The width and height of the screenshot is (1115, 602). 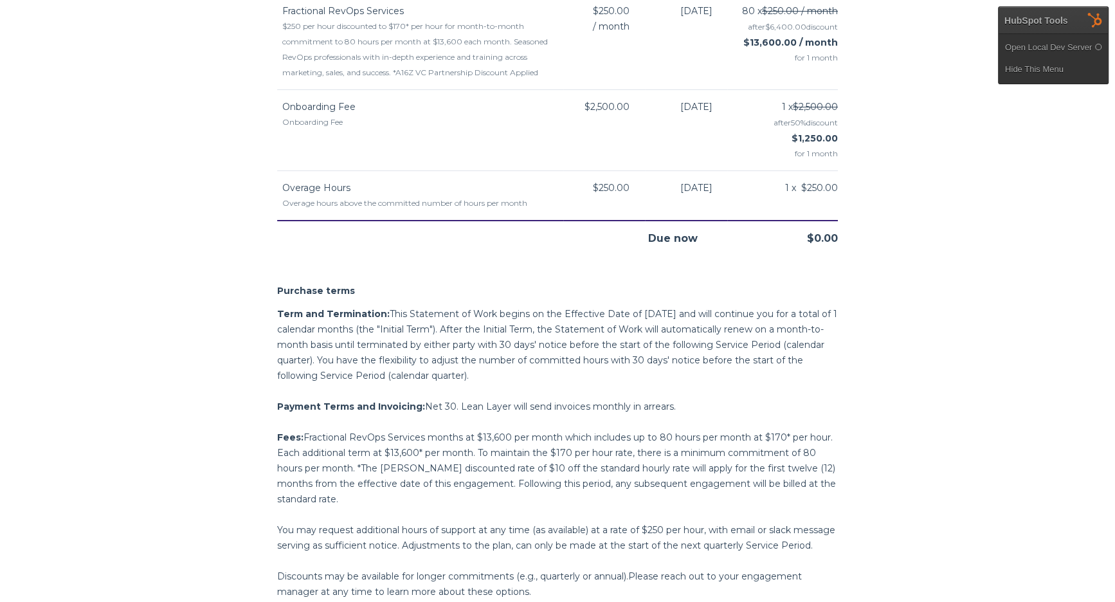 What do you see at coordinates (786, 26) in the screenshot?
I see `span: $6,400.00` at bounding box center [786, 26].